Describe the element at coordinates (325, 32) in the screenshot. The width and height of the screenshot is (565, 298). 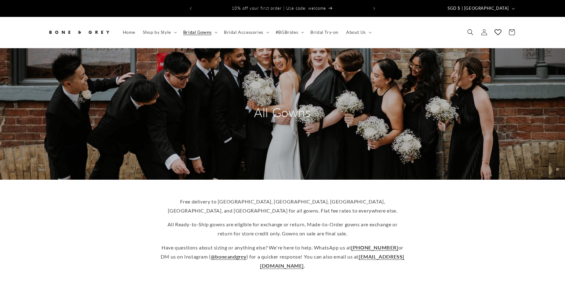
I see `span: Bridal Try-on` at that location.